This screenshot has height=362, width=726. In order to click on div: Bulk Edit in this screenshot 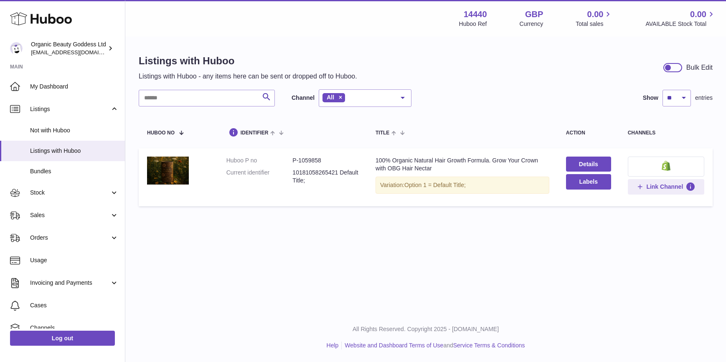, I will do `click(699, 68)`.